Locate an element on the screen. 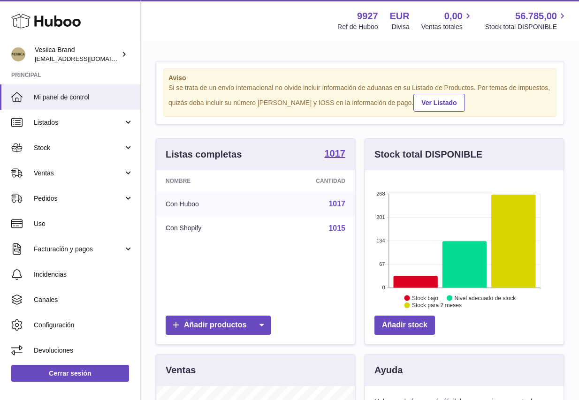 This screenshot has height=400, width=579. a: Añadir productos is located at coordinates (218, 325).